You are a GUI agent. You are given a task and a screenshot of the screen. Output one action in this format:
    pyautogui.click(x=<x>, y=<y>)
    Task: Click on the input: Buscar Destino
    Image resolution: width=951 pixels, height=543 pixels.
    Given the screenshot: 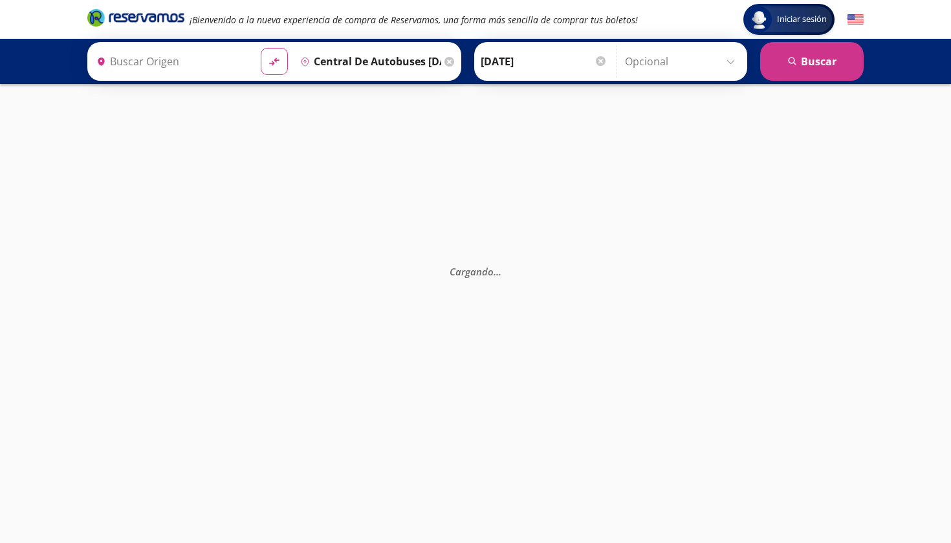 What is the action you would take?
    pyautogui.click(x=368, y=61)
    